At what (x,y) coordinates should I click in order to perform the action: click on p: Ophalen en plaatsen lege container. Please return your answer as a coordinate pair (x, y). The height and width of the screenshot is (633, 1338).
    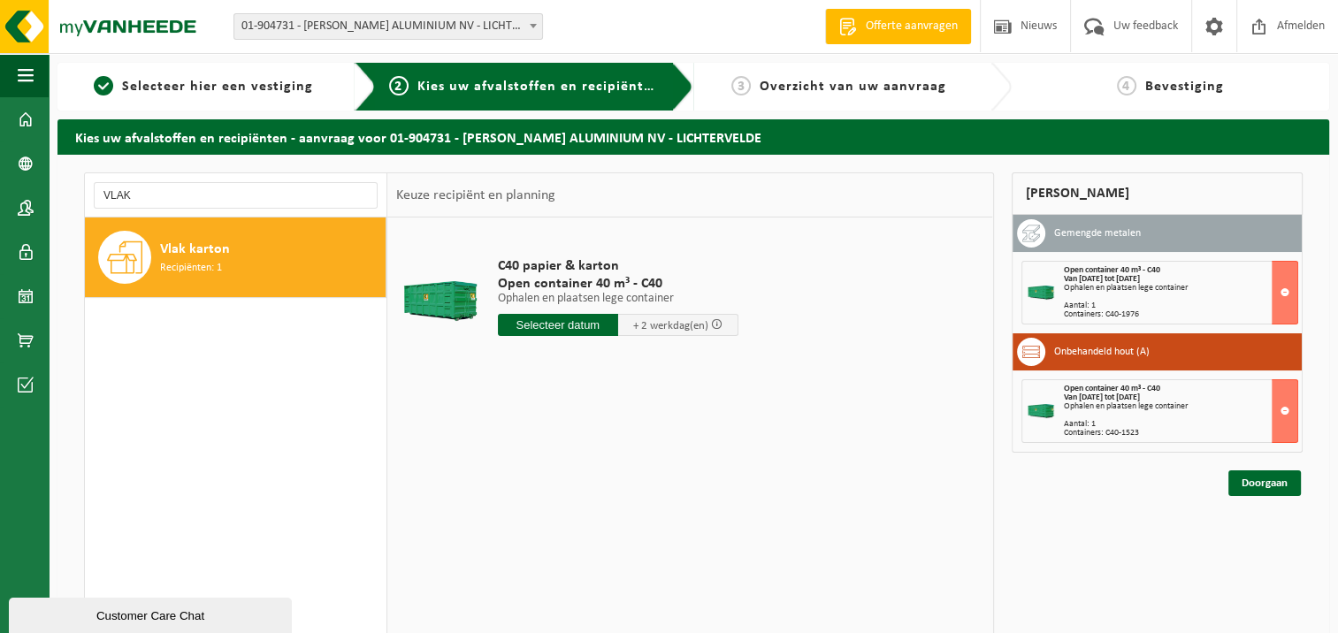
    Looking at the image, I should click on (618, 299).